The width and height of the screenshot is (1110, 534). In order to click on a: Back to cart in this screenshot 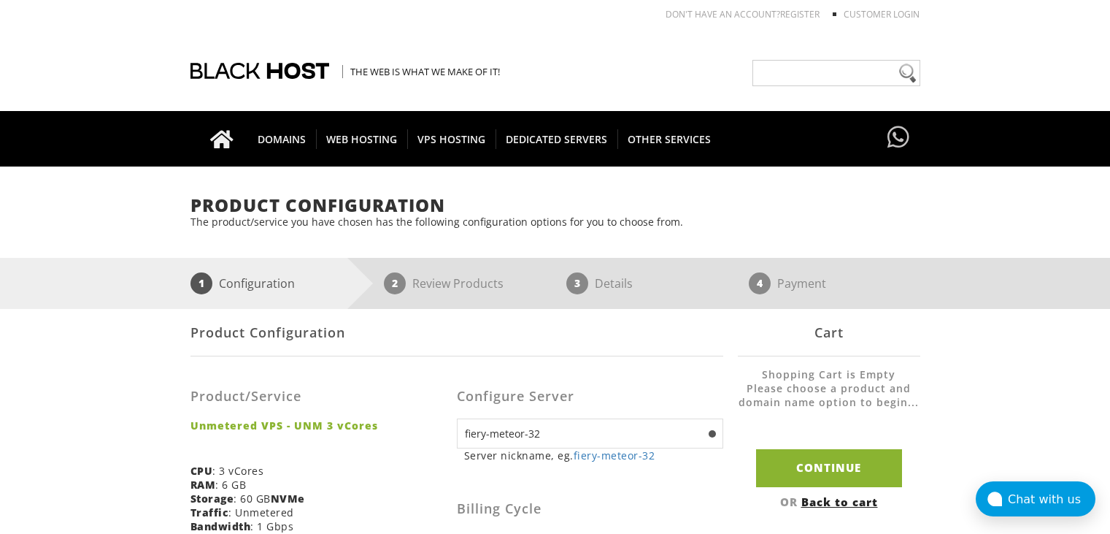, I will do `click(839, 501)`.